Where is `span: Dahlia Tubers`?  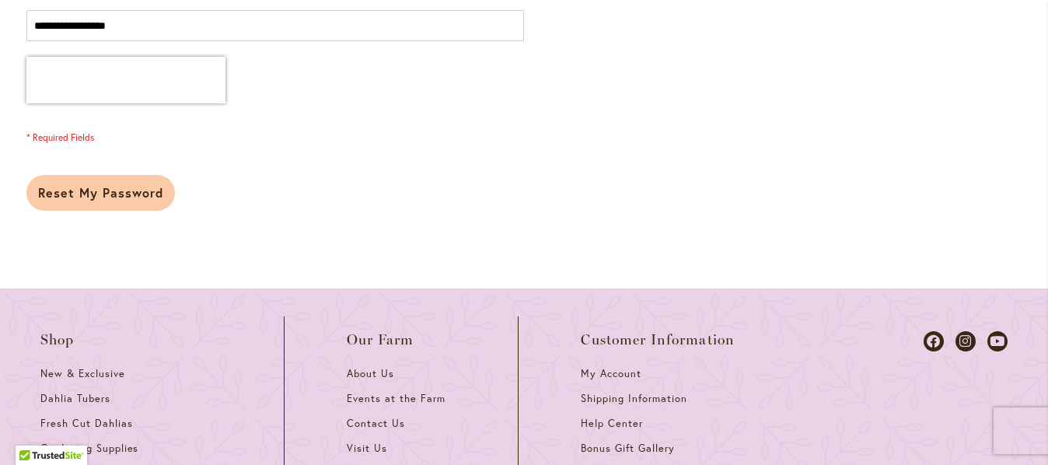
span: Dahlia Tubers is located at coordinates (75, 398).